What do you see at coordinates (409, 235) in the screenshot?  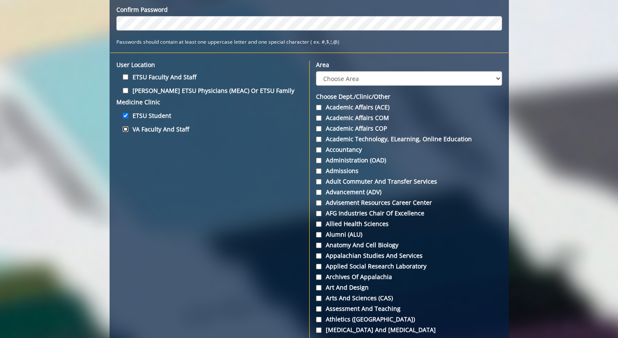 I see `label: Alumni (ALU)` at bounding box center [409, 235].